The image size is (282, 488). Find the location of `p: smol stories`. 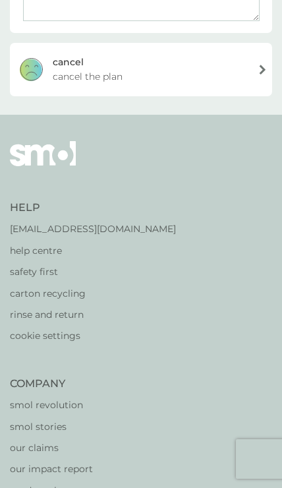

p: smol stories is located at coordinates (71, 427).